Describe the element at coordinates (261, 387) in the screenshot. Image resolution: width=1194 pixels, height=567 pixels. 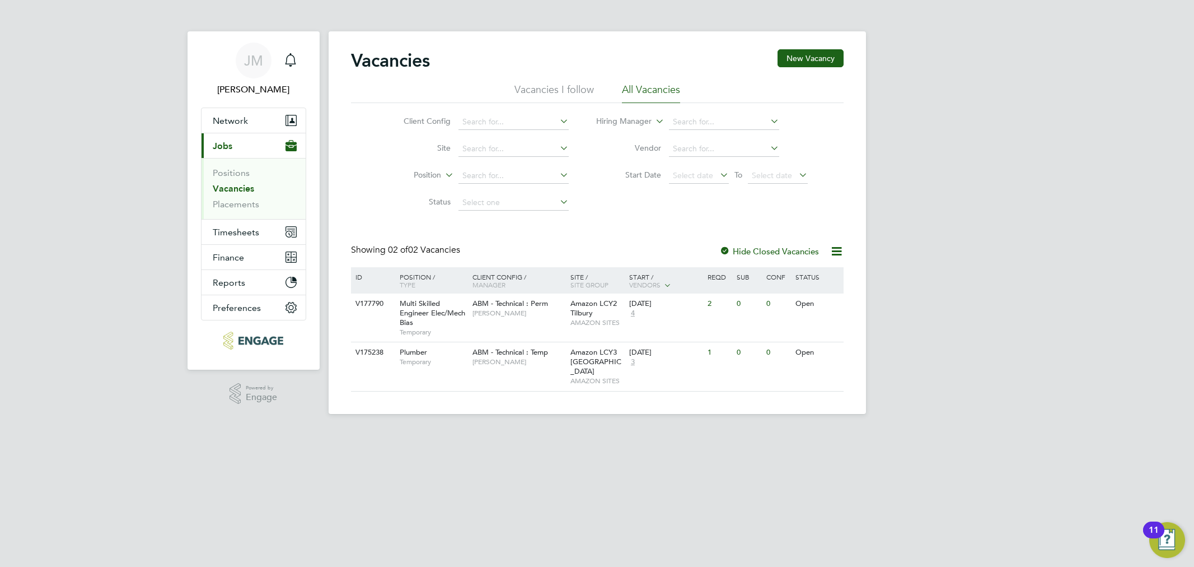
I see `span: Powered by` at that location.